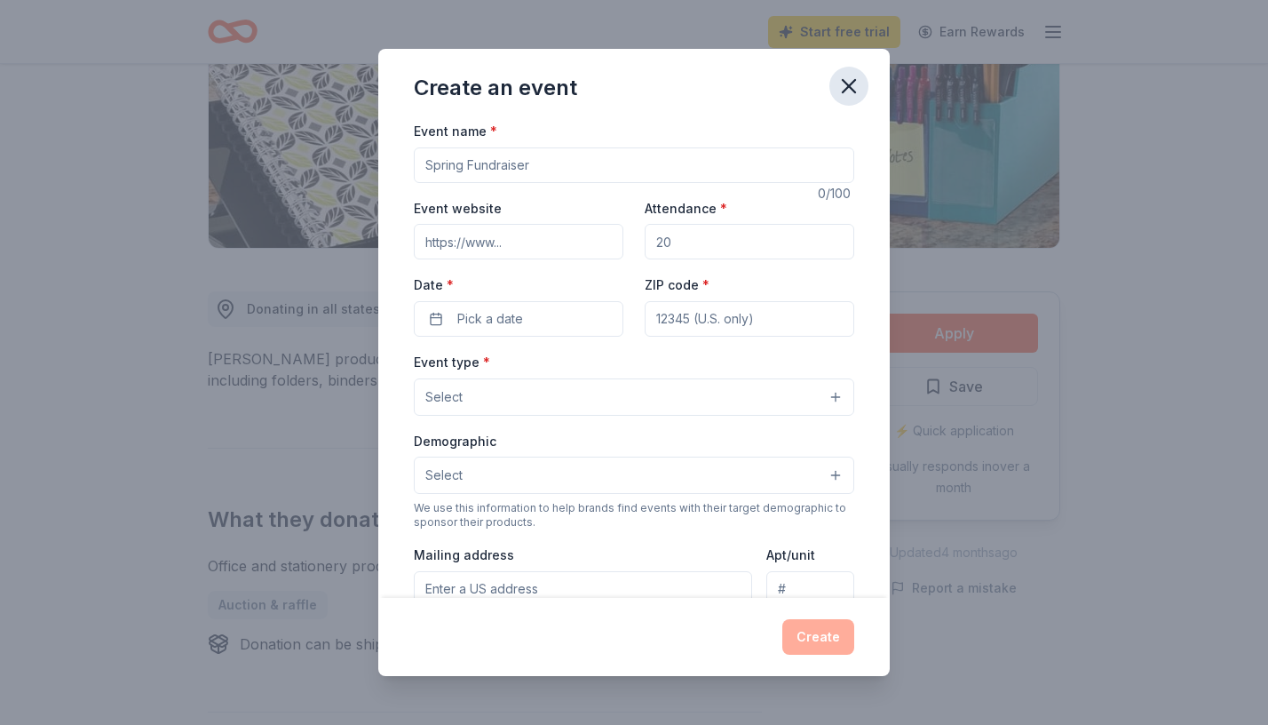  What do you see at coordinates (519, 242) in the screenshot?
I see `input: https://www...` at bounding box center [519, 242].